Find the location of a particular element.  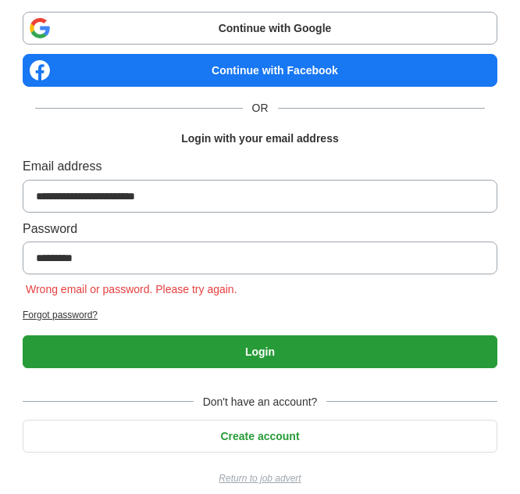

span: Wrong email or password. Please try again. is located at coordinates (131, 289).